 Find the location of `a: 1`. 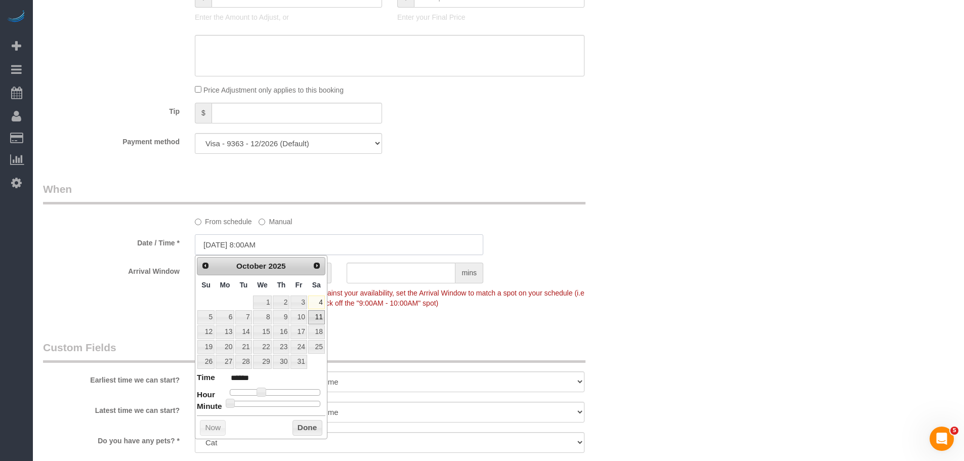

a: 1 is located at coordinates (263, 302).